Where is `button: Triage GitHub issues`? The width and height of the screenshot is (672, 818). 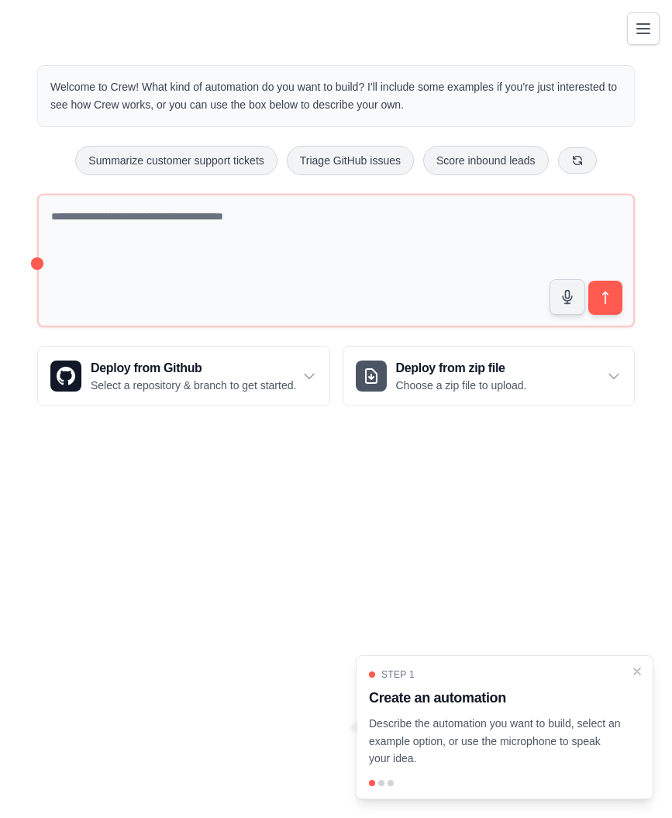
button: Triage GitHub issues is located at coordinates (350, 160).